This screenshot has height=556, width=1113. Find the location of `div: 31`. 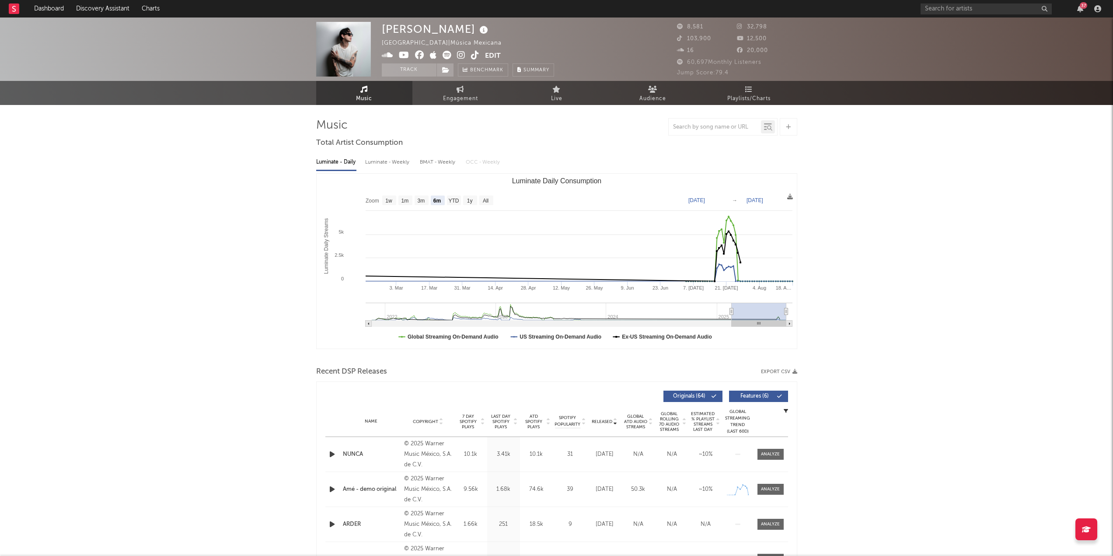

div: 31 is located at coordinates (570, 454).